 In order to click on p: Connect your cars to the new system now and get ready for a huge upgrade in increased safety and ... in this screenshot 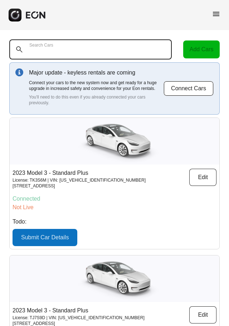, I will do `click(96, 86)`.